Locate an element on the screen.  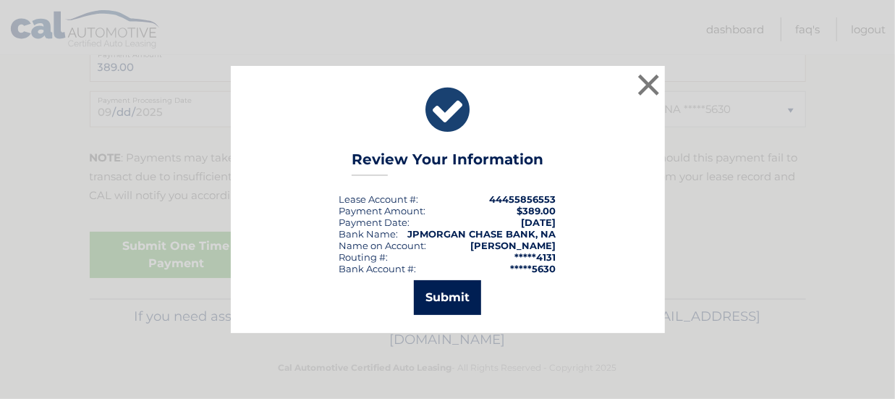
button: Submit is located at coordinates (447, 297).